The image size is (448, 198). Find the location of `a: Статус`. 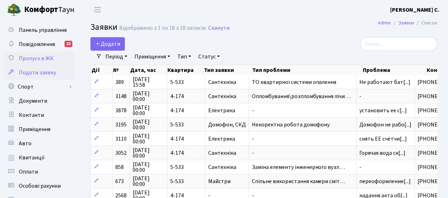

a: Статус is located at coordinates (209, 57).